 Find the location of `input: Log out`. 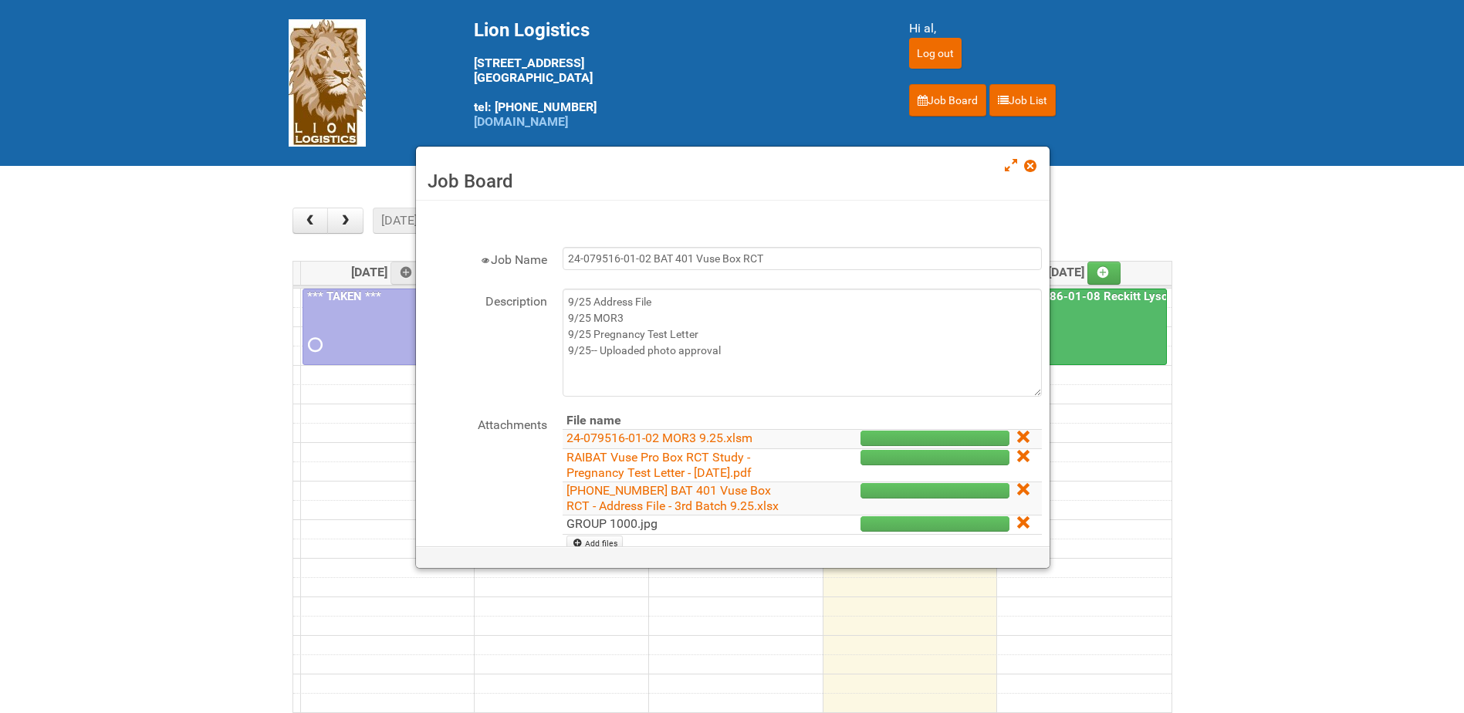

input: Log out is located at coordinates (936, 53).